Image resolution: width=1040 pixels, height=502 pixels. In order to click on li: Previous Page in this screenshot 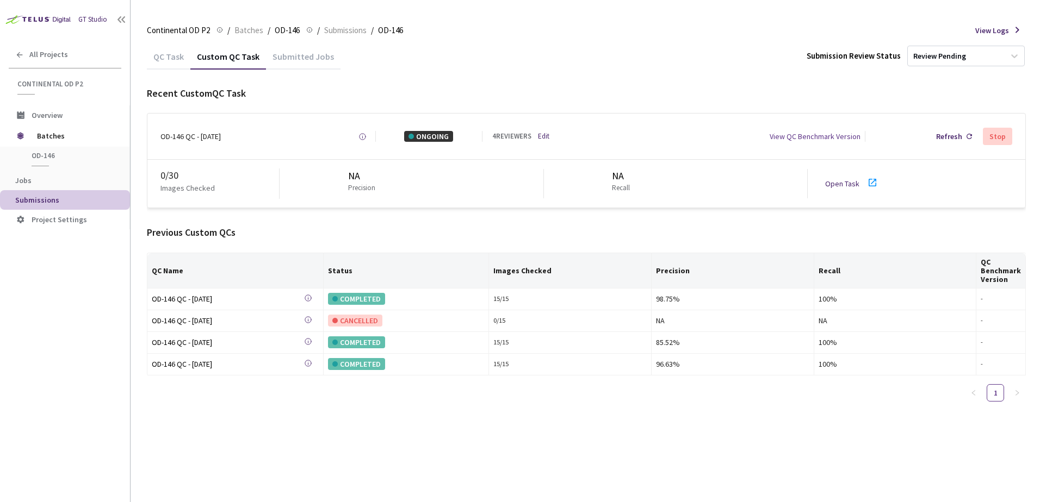, I will do `click(973, 393)`.